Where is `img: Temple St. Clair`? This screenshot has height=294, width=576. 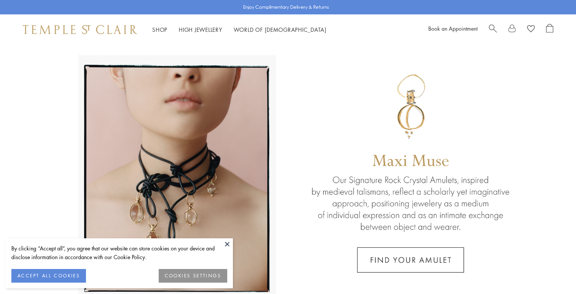 img: Temple St. Clair is located at coordinates (80, 30).